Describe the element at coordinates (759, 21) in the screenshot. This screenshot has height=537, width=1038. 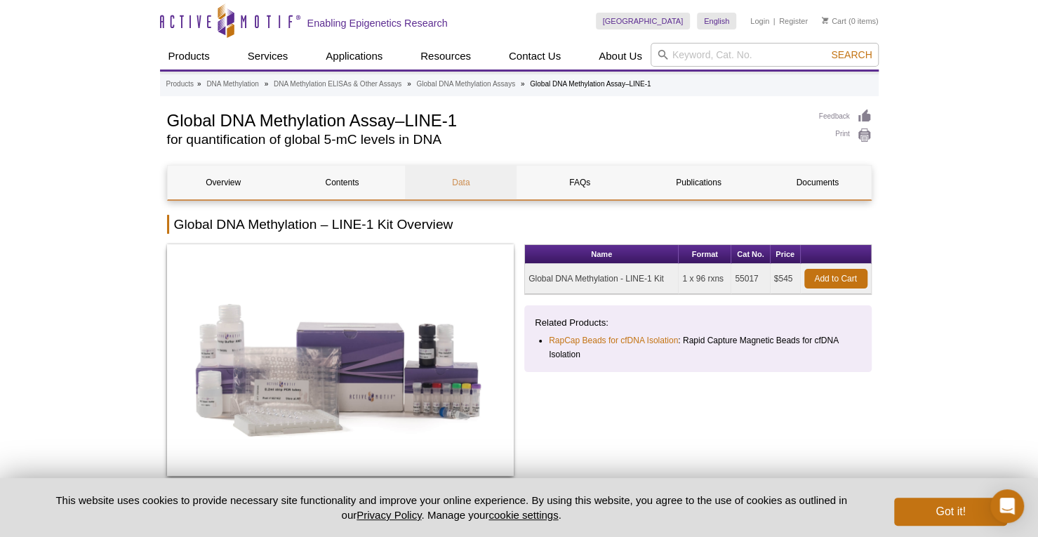
I see `a: Login` at that location.